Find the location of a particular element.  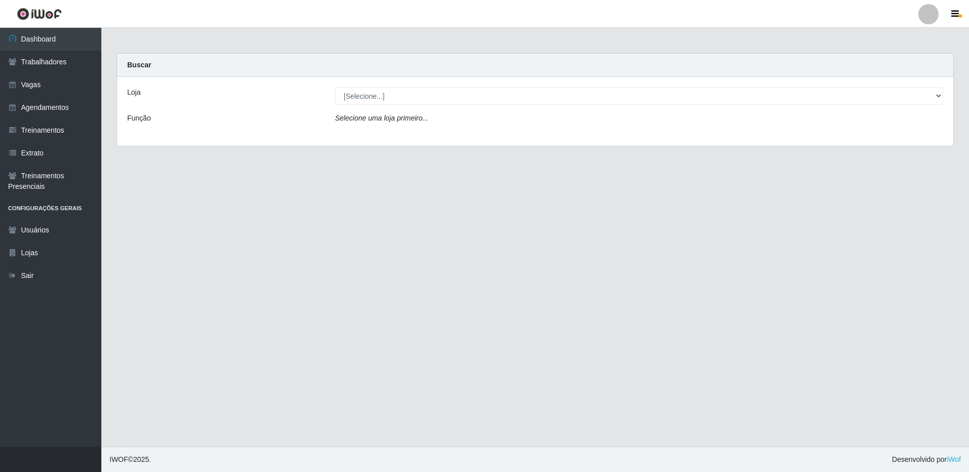

a: iWof is located at coordinates (954, 460).